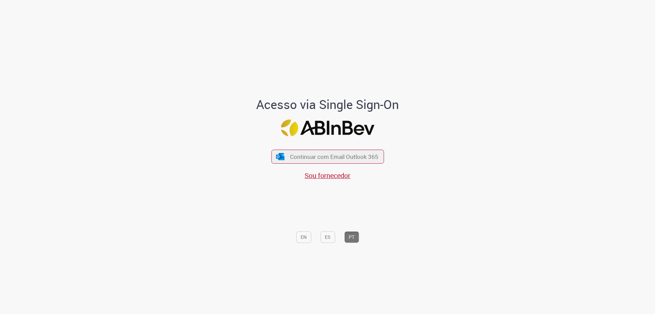  Describe the element at coordinates (328, 175) in the screenshot. I see `a: Sou fornecedor` at that location.